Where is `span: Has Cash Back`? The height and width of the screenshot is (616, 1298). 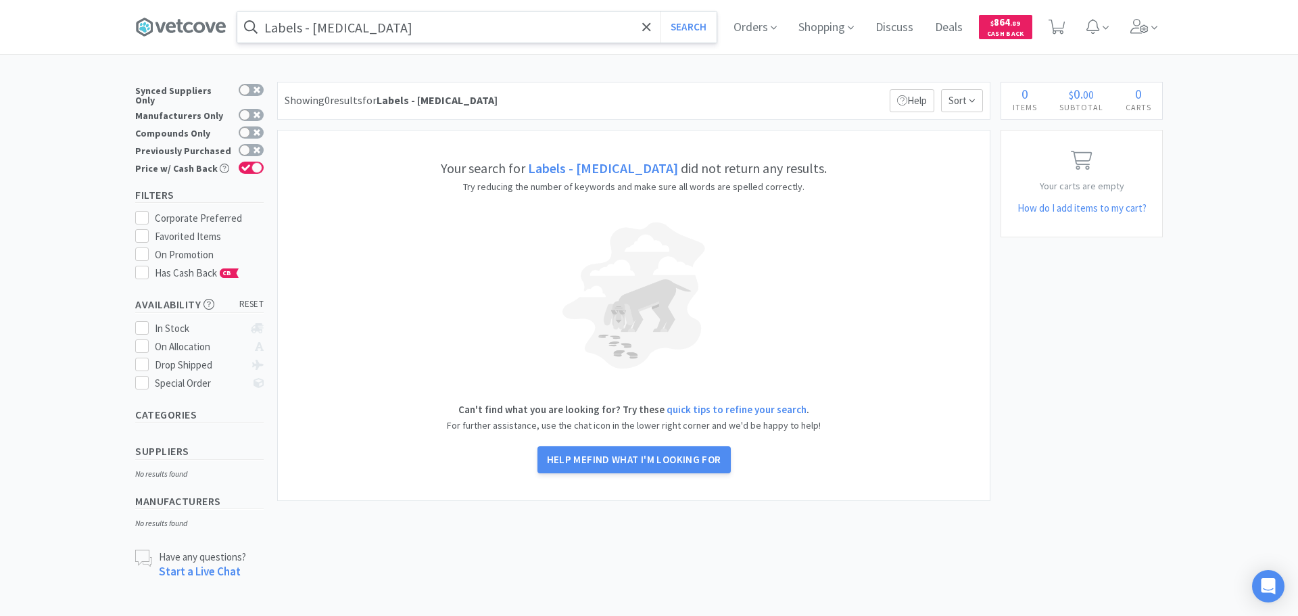
span: Has Cash Back is located at coordinates (197, 272).